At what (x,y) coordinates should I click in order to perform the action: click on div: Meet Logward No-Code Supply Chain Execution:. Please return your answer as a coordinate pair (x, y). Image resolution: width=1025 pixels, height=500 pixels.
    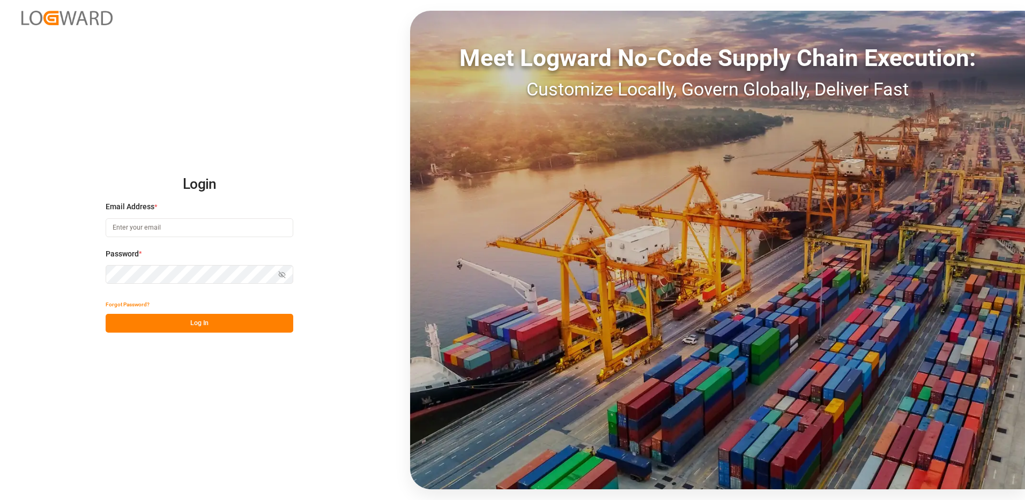
    Looking at the image, I should click on (717, 58).